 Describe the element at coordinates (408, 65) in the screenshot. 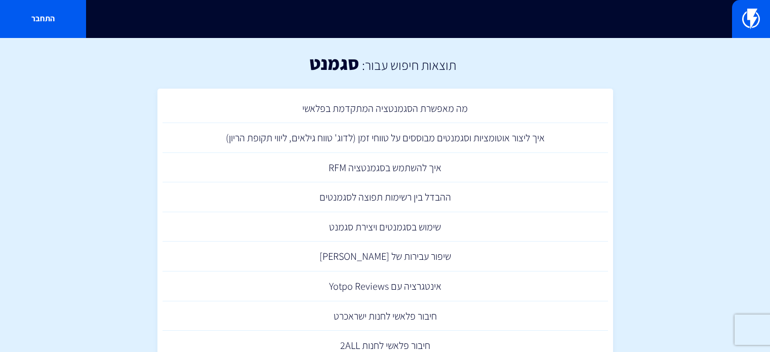

I see `h2: תוצאות חיפוש עבור:` at that location.